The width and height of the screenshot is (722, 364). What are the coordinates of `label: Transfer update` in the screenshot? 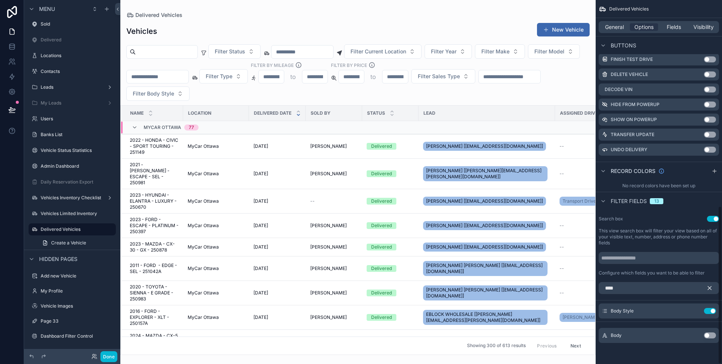 It's located at (633, 135).